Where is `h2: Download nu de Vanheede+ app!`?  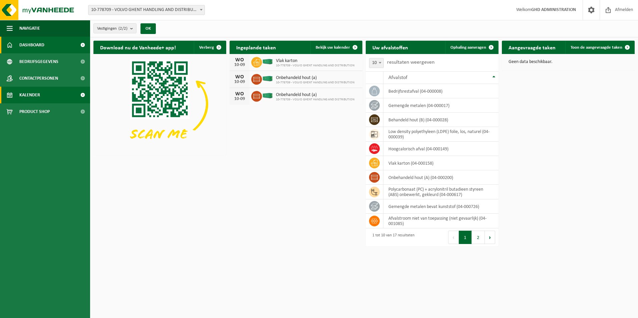 h2: Download nu de Vanheede+ app! is located at coordinates (138, 47).